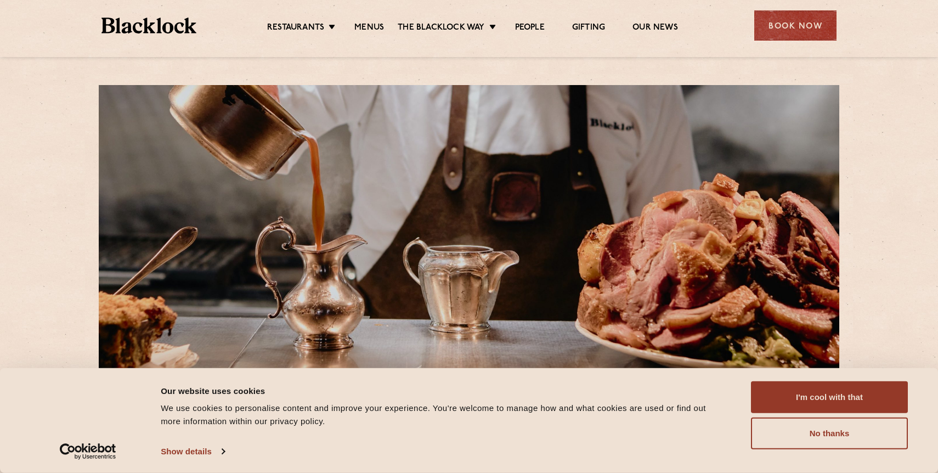  What do you see at coordinates (296, 29) in the screenshot?
I see `a: Restaurants` at bounding box center [296, 29].